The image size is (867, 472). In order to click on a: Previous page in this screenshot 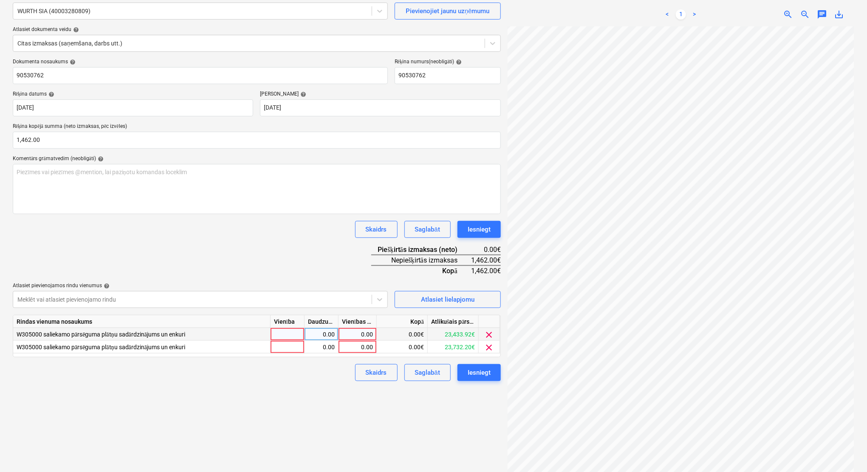, I will do `click(667, 14)`.